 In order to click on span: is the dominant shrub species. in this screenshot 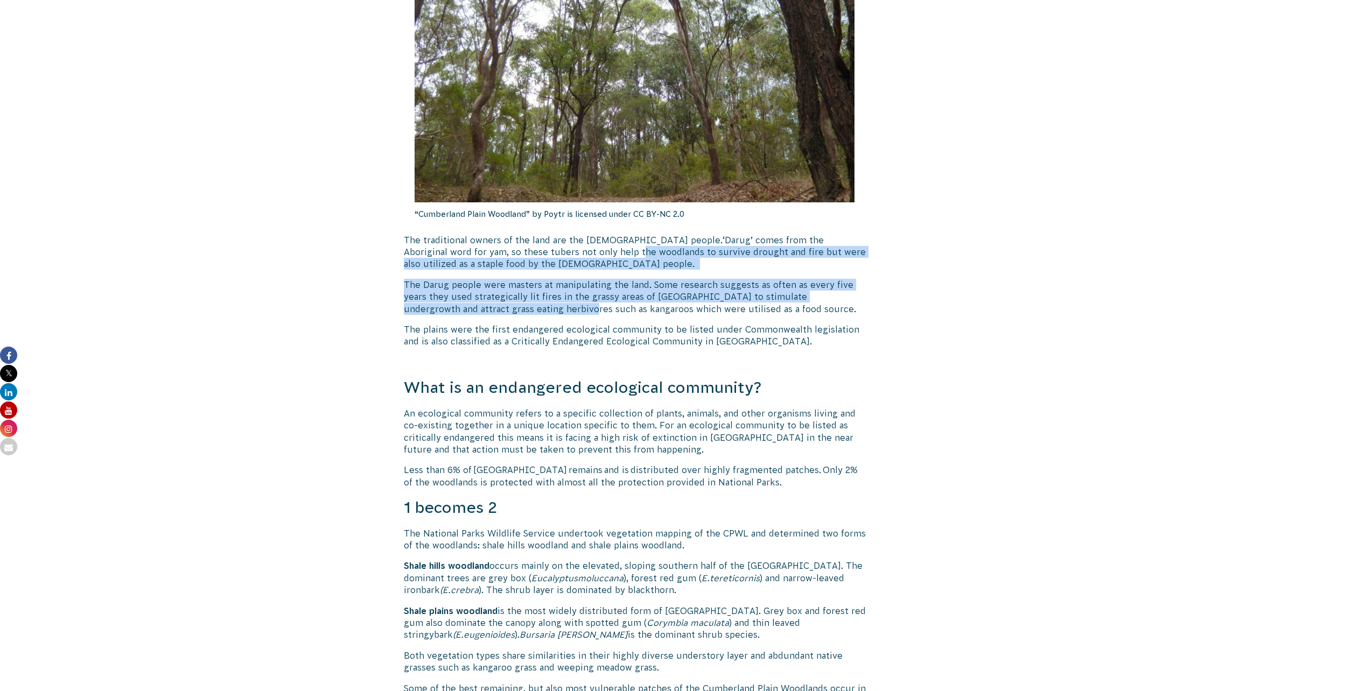, I will do `click(693, 635)`.